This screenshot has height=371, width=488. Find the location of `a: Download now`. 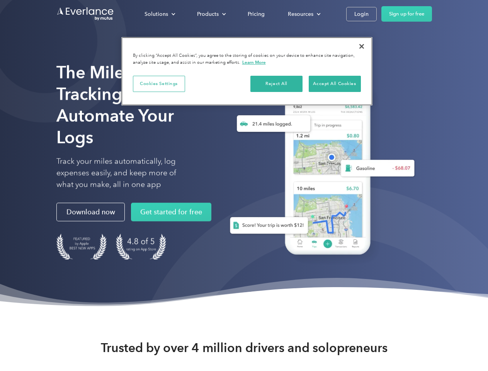

a: Download now is located at coordinates (90, 212).